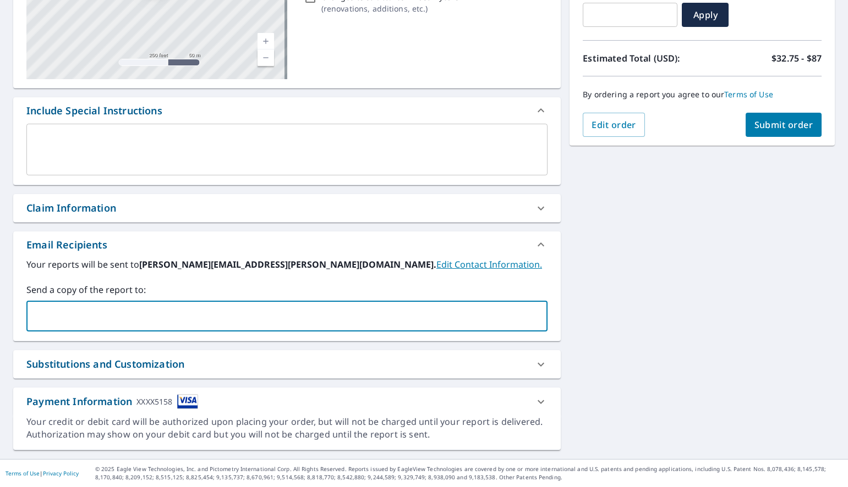  What do you see at coordinates (702, 95) in the screenshot?
I see `p: By ordering a report you agree to our` at bounding box center [702, 95].